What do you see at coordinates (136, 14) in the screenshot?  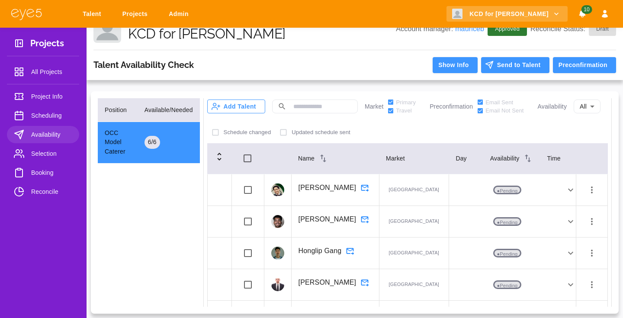 I see `a: Projects` at bounding box center [136, 14].